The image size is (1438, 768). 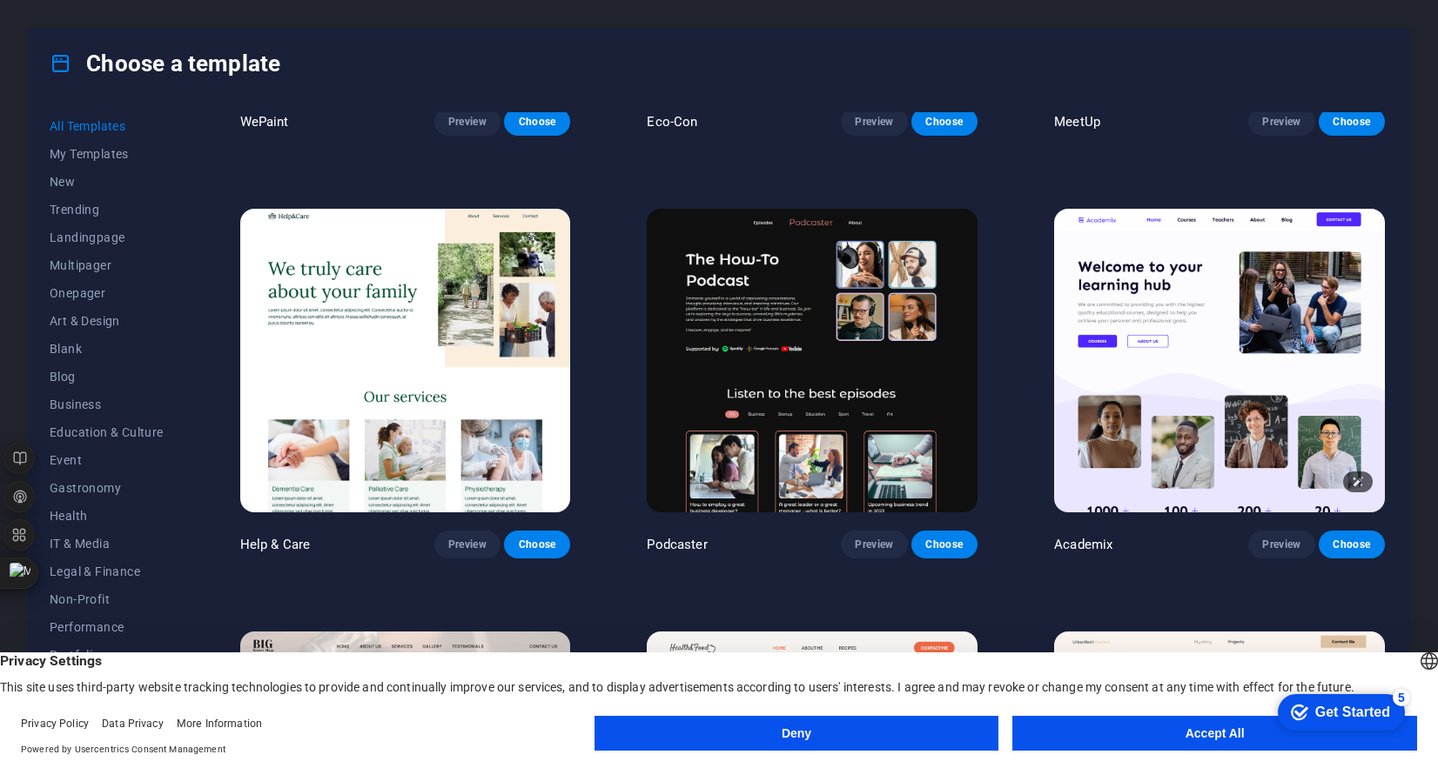 What do you see at coordinates (106, 238) in the screenshot?
I see `button: Landingpage` at bounding box center [106, 238].